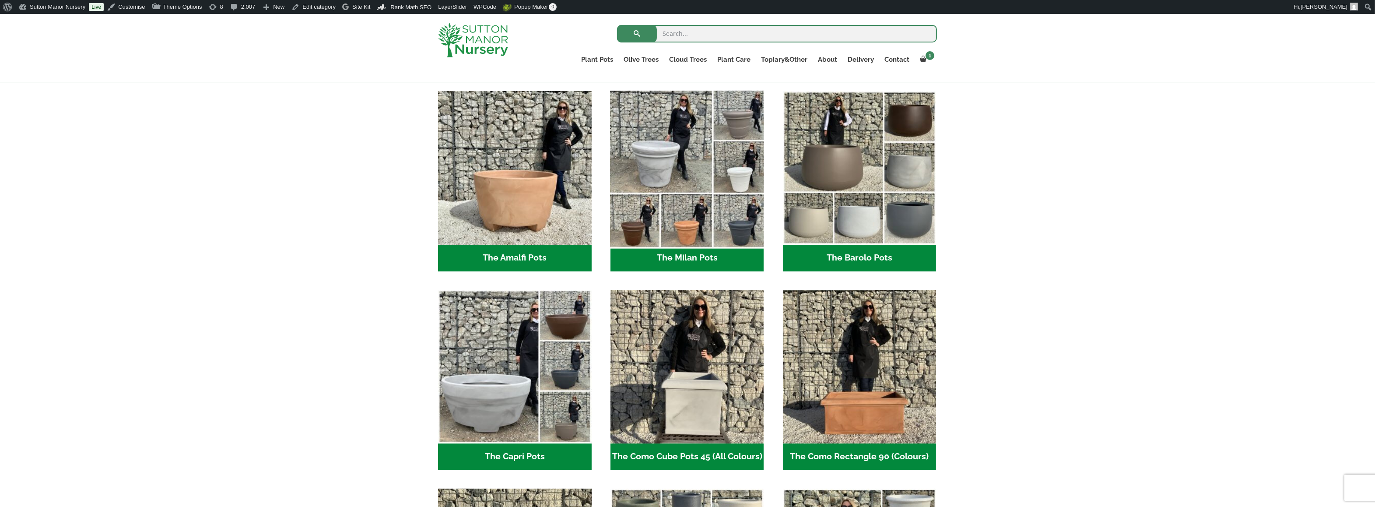 Image resolution: width=1375 pixels, height=507 pixels. Describe the element at coordinates (687, 181) in the screenshot. I see `a: Visit product category The Milan Pots` at that location.